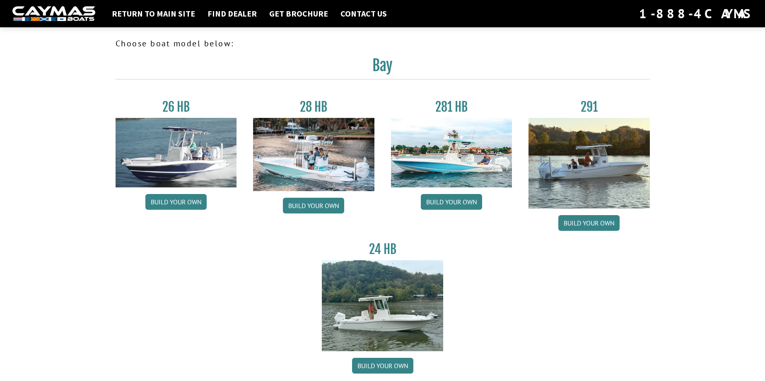  I want to click on h3: 28 HB, so click(313, 107).